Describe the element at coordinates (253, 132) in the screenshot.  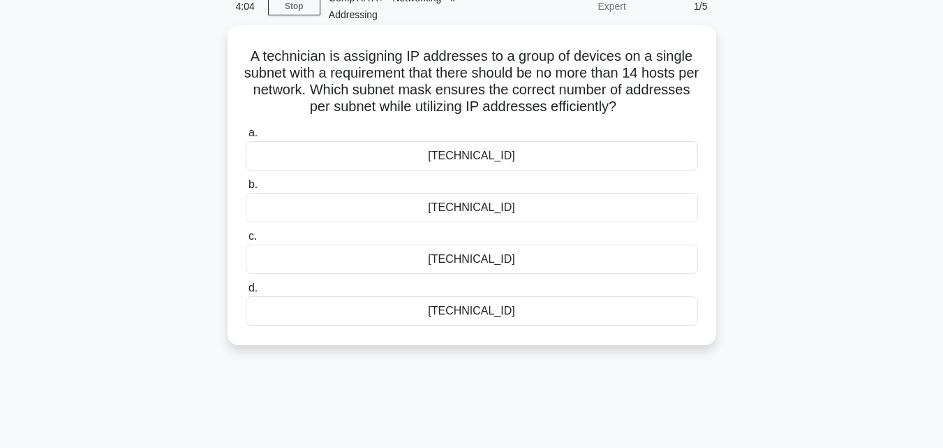
I see `span: a.` at that location.